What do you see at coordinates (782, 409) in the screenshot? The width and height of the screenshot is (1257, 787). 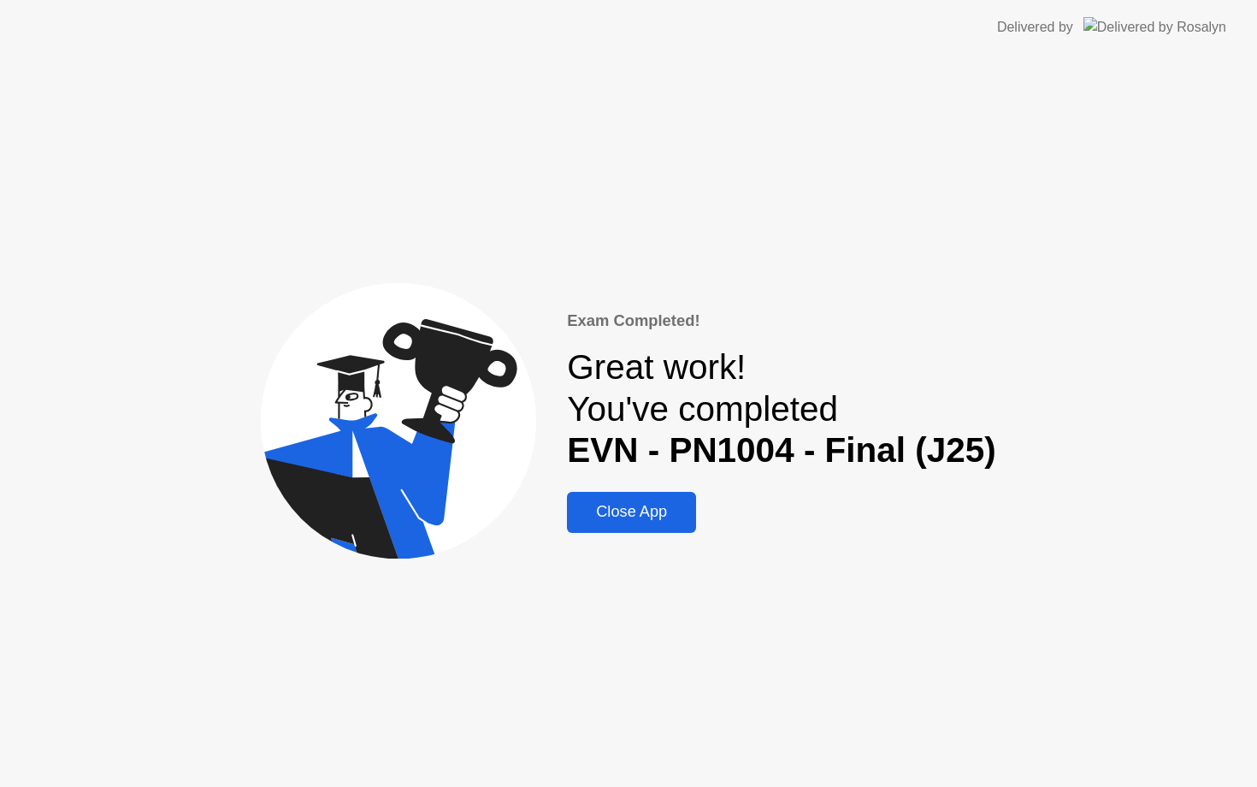 I see `div: Great work! You've completed` at bounding box center [782, 409].